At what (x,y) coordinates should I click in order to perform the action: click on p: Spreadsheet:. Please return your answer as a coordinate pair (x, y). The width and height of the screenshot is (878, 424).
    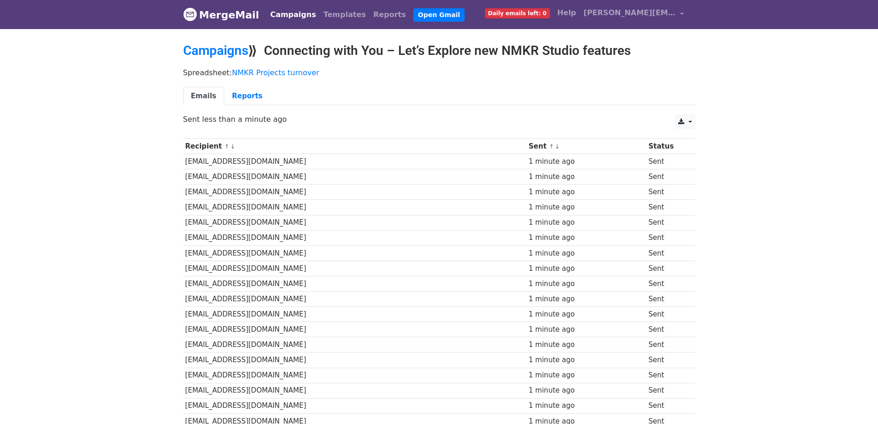
    Looking at the image, I should click on (439, 72).